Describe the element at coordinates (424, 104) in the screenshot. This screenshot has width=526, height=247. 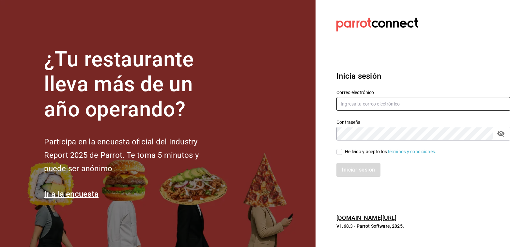
I see `input: Ingresa tu correo electrónico` at that location.